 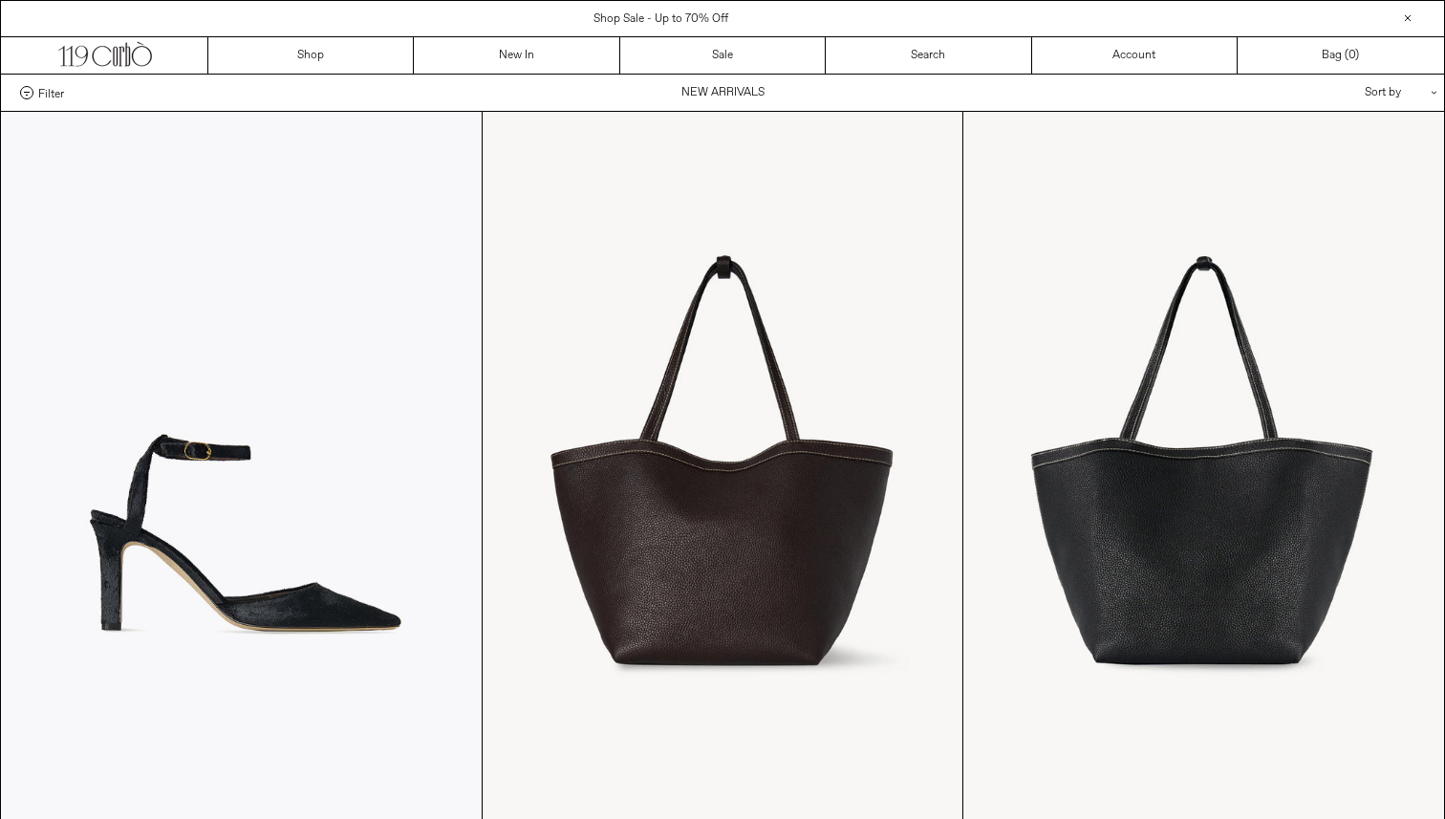 I want to click on a: New In, so click(x=516, y=55).